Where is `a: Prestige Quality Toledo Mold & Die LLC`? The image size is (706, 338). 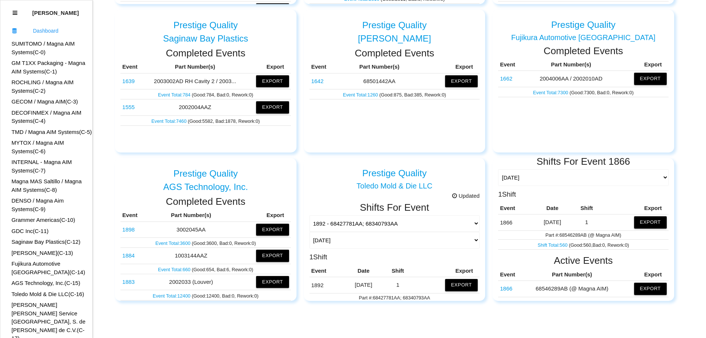
a: Prestige Quality Toledo Mold & Die LLC is located at coordinates (395, 176).